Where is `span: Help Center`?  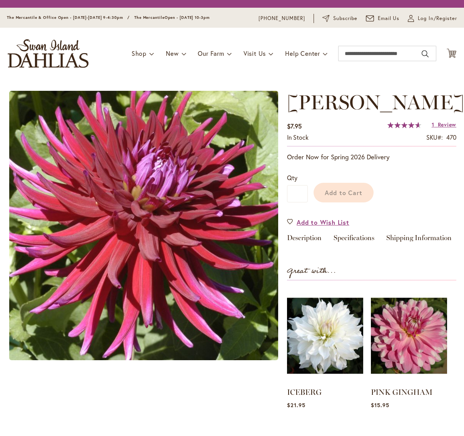
span: Help Center is located at coordinates (302, 53).